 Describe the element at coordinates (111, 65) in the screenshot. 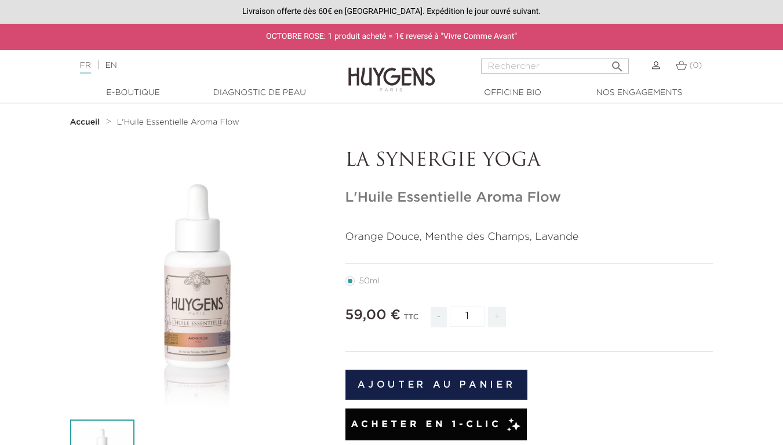

I see `a: EN` at that location.